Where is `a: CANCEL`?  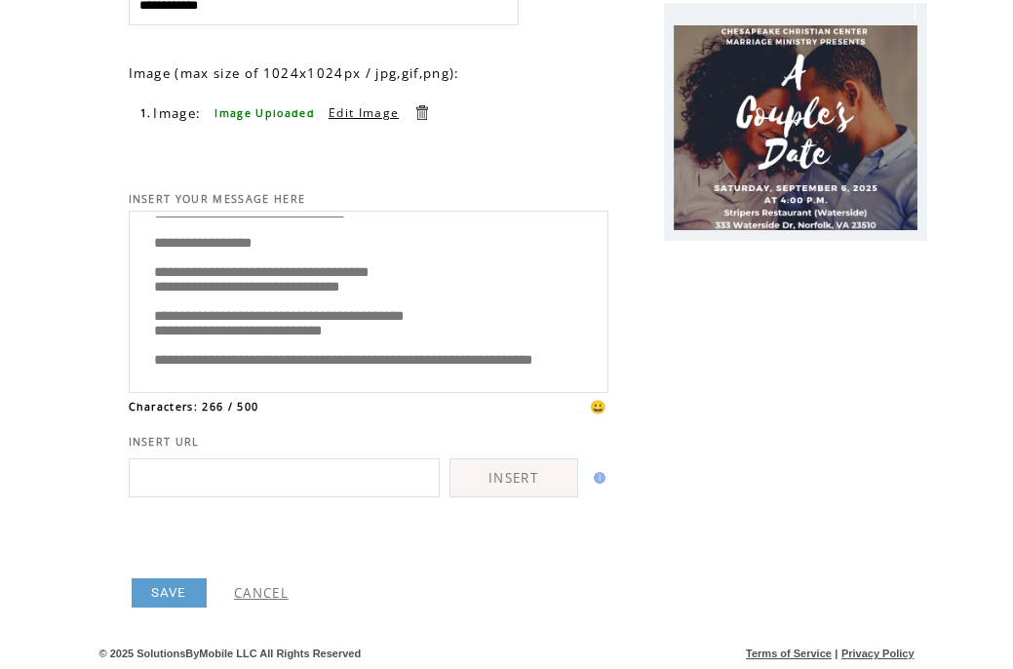
a: CANCEL is located at coordinates (261, 593).